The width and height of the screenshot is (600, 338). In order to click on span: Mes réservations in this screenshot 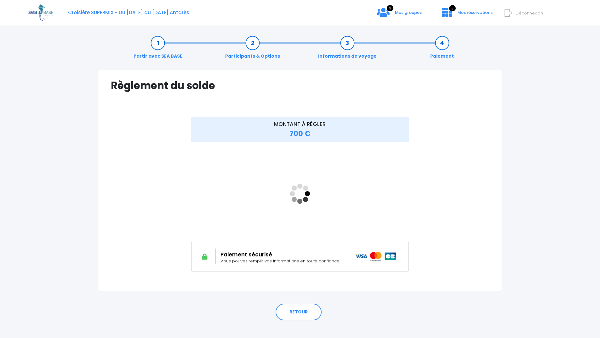, I will do `click(475, 12)`.